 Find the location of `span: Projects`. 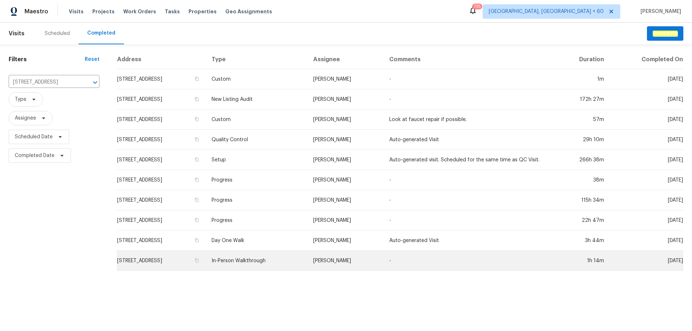

span: Projects is located at coordinates (103, 12).